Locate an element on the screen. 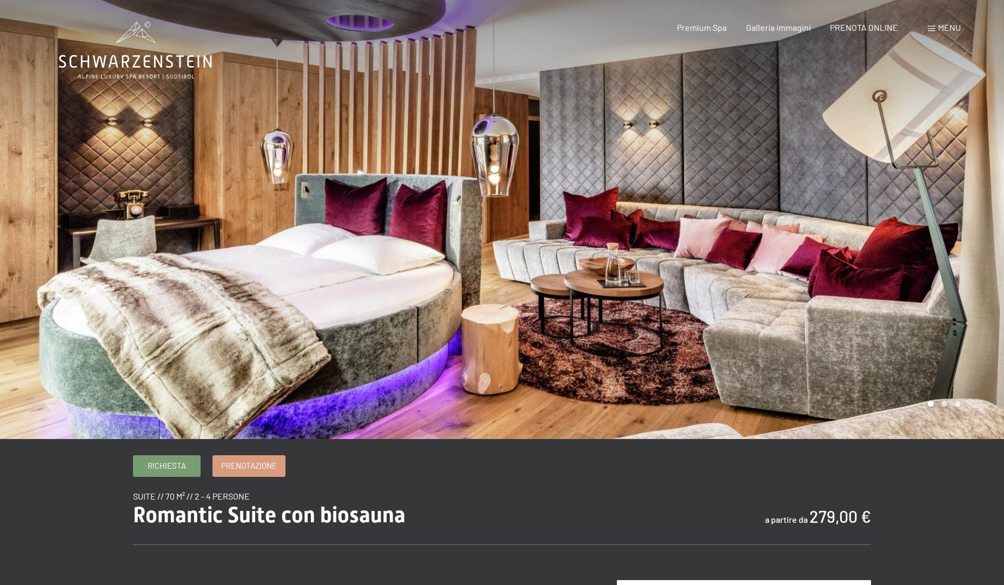  span: Prenotazione is located at coordinates (249, 466).